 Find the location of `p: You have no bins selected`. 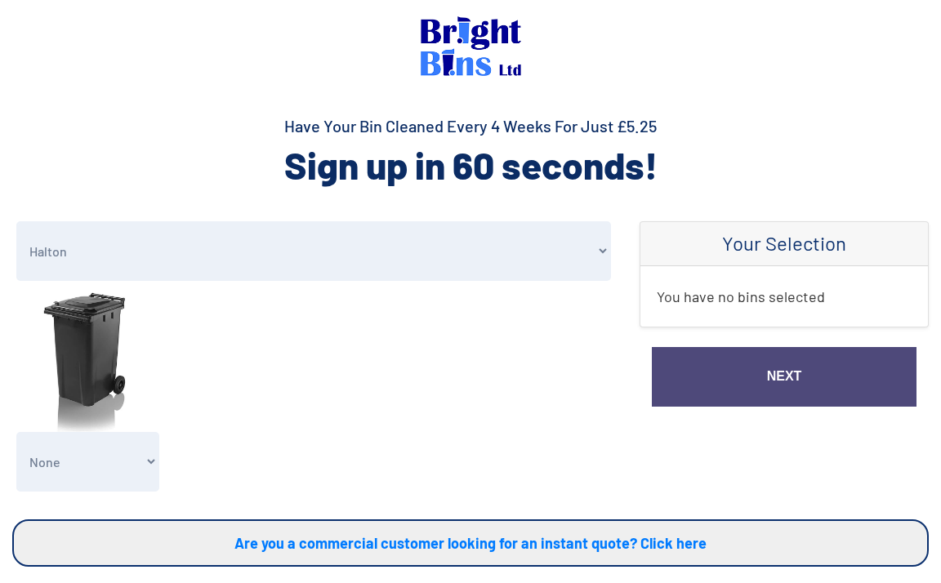

p: You have no bins selected is located at coordinates (784, 297).